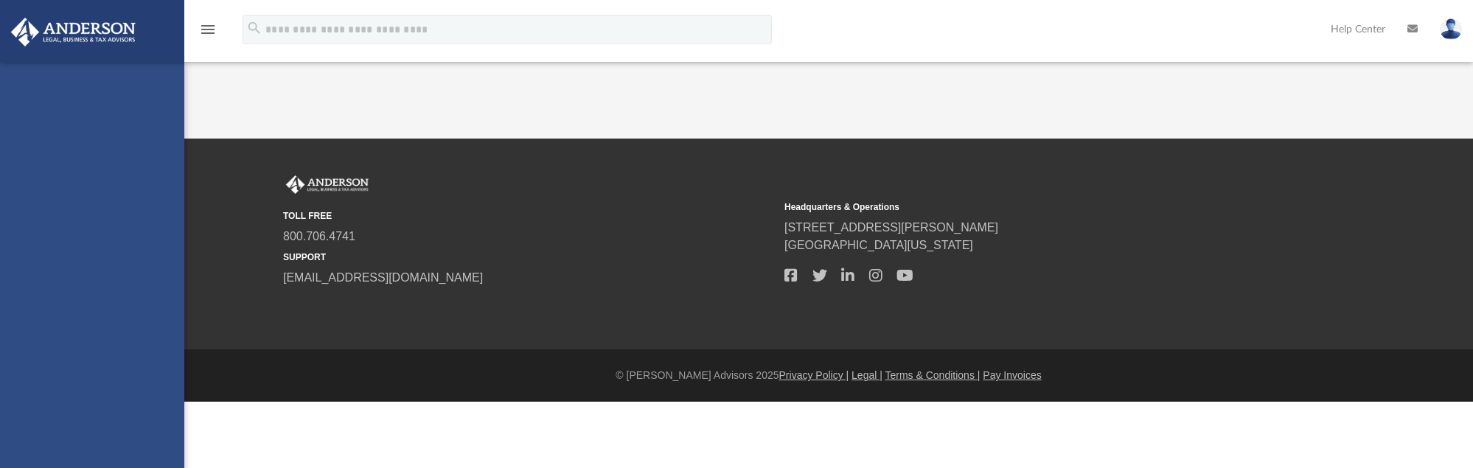 This screenshot has height=468, width=1473. Describe the element at coordinates (529, 216) in the screenshot. I see `small: TOLL FREE` at that location.